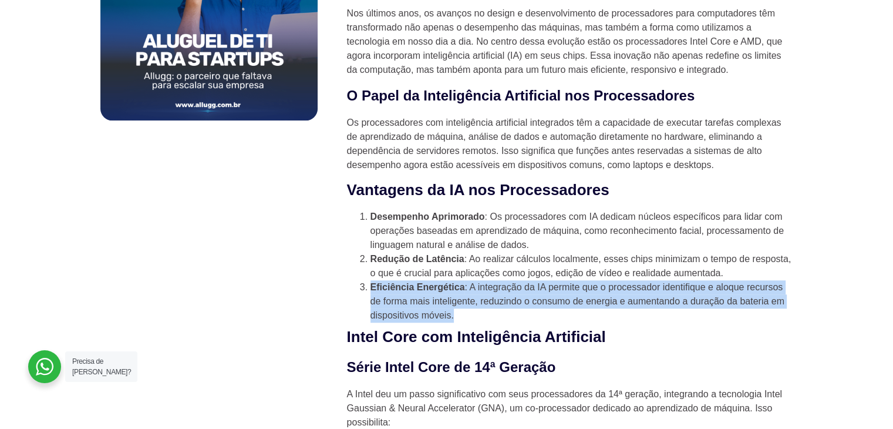  Describe the element at coordinates (478, 190) in the screenshot. I see `strong: Vantagens da IA nos Processadores` at that location.